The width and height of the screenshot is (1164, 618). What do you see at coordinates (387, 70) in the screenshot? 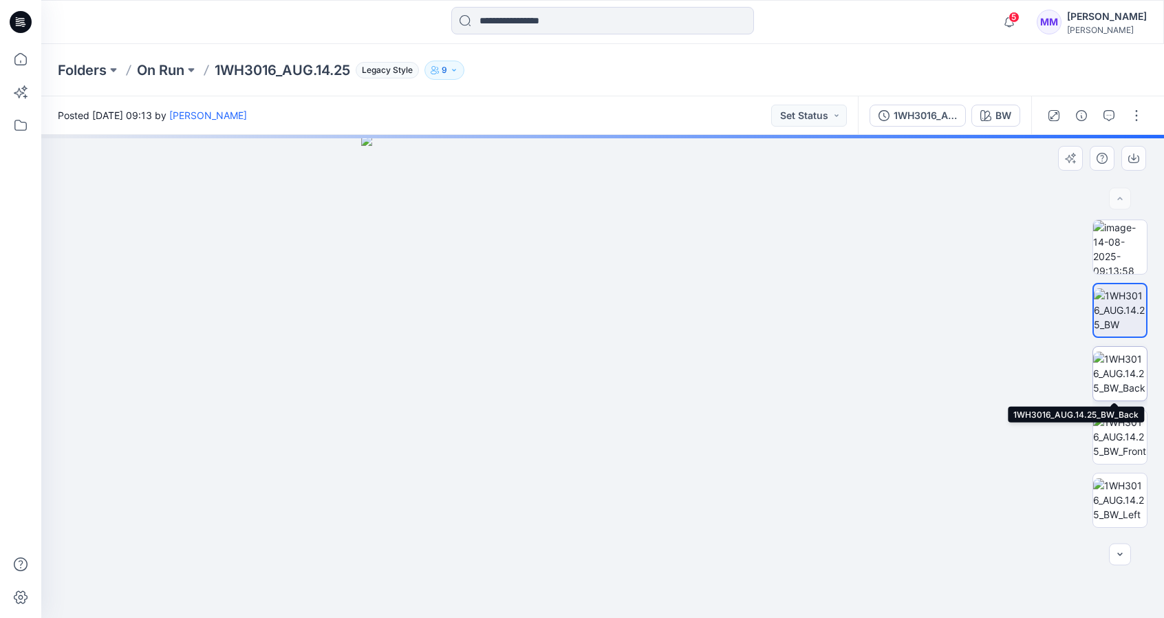
I see `span: Legacy Style` at bounding box center [387, 70].